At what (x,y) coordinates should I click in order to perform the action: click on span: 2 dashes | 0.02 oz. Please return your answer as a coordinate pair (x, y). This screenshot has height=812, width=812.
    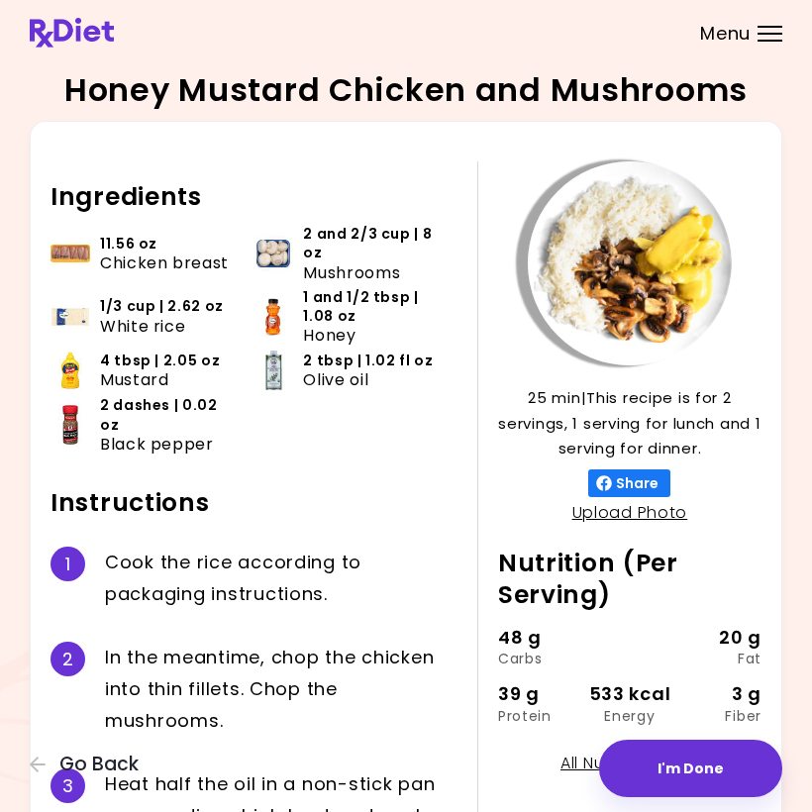
    Looking at the image, I should click on (166, 415).